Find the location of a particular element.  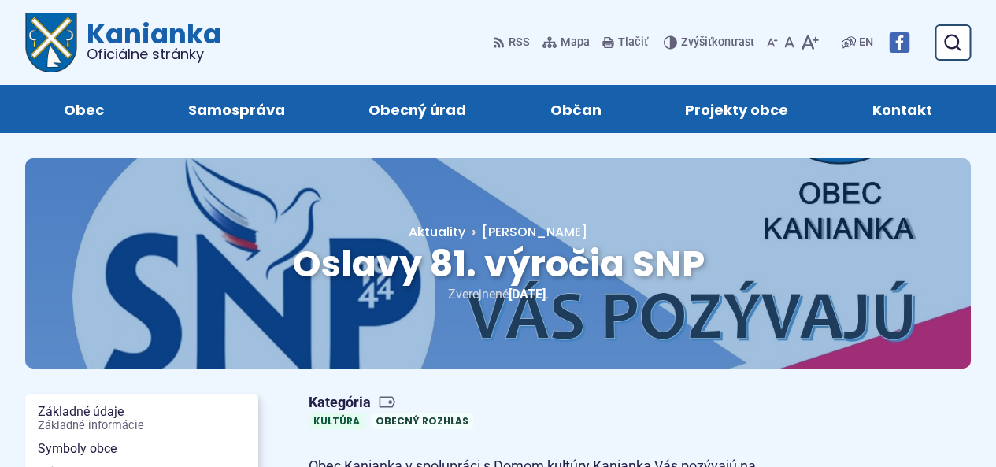

a: RSS is located at coordinates (512, 43).